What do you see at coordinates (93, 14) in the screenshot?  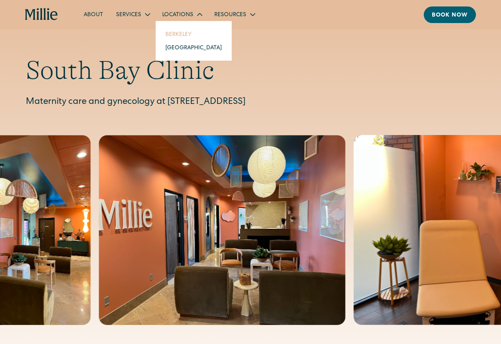 I see `a: About` at bounding box center [93, 14].